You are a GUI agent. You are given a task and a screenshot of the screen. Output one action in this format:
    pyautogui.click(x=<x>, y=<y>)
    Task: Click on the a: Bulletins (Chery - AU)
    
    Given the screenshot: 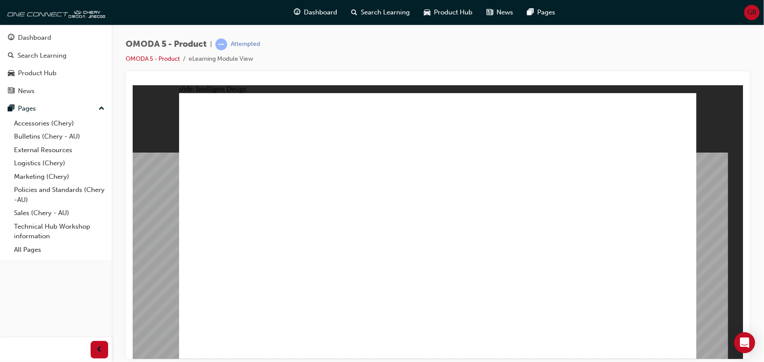 What is the action you would take?
    pyautogui.click(x=59, y=137)
    